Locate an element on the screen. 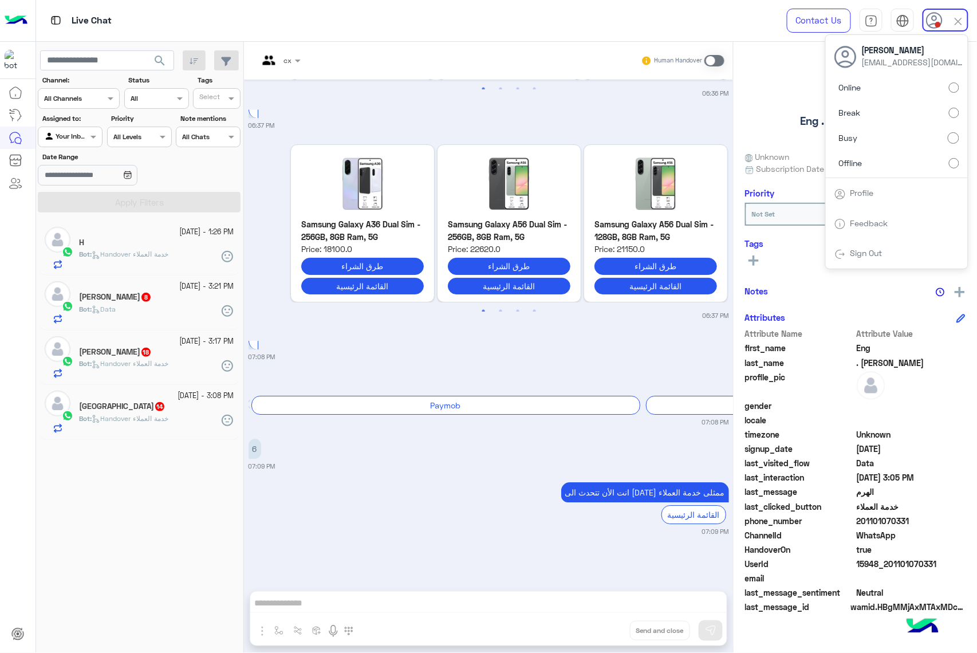 This screenshot has height=653, width=977. p: Live Chat is located at coordinates (92, 21).